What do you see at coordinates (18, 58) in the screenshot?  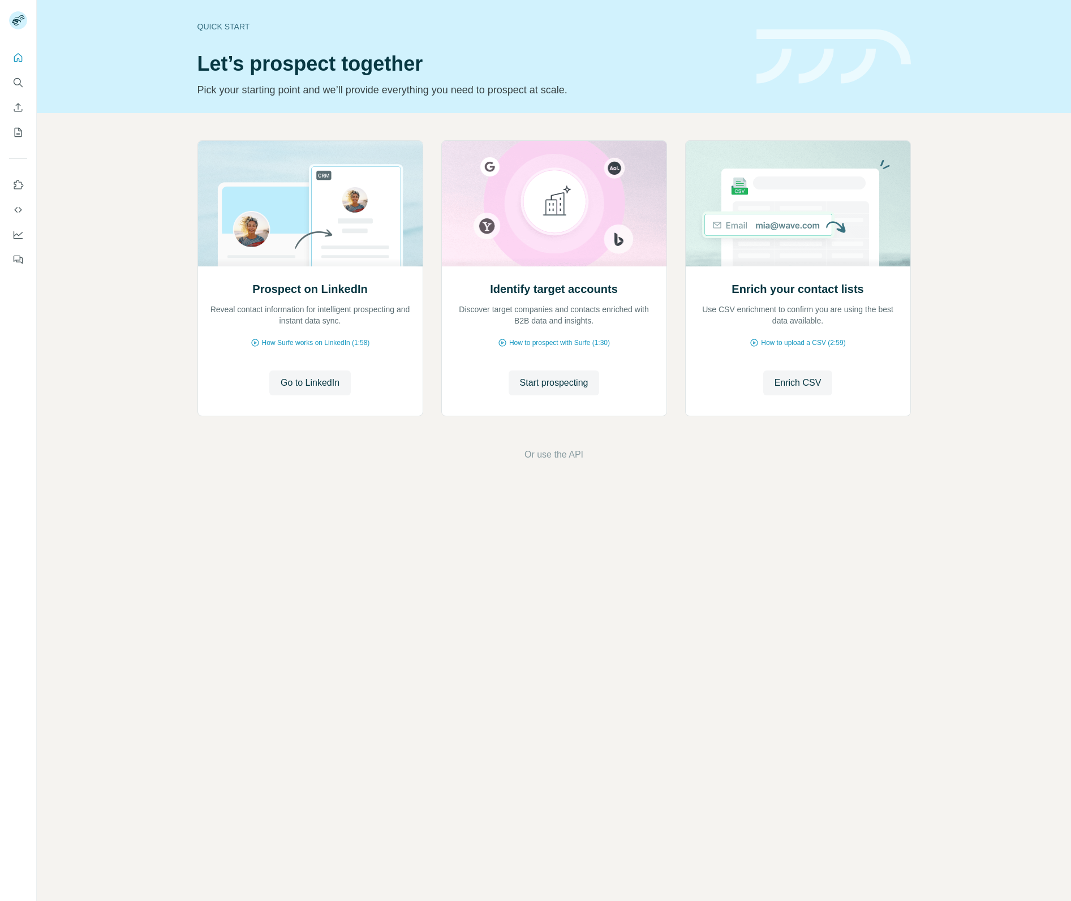 I see `button: Quick start` at bounding box center [18, 58].